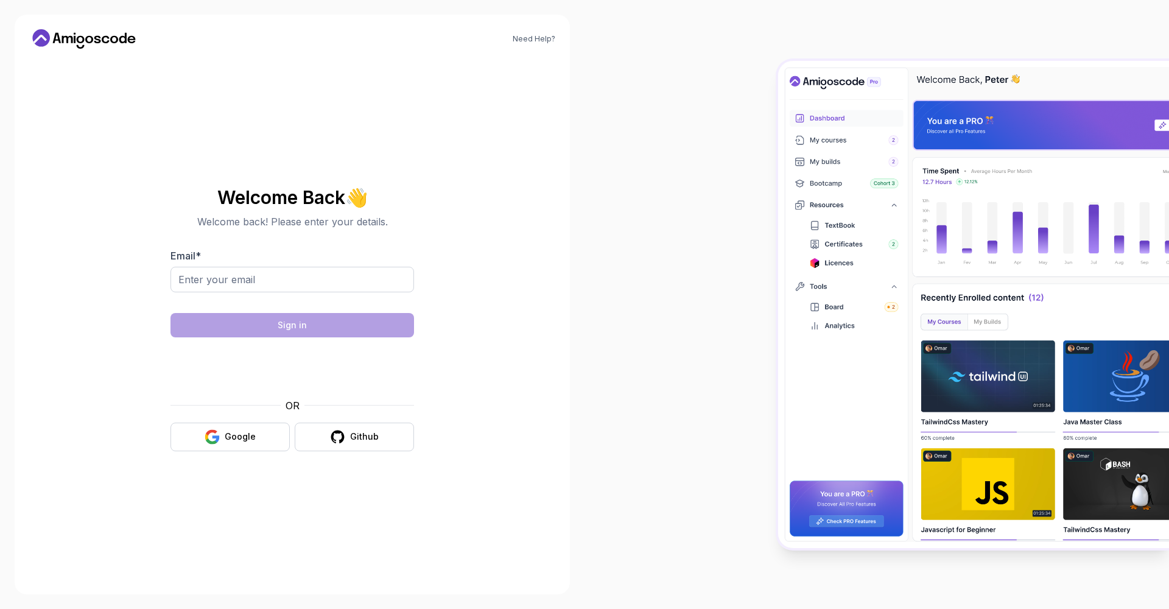 This screenshot has width=1169, height=609. I want to click on a: Home link, so click(84, 39).